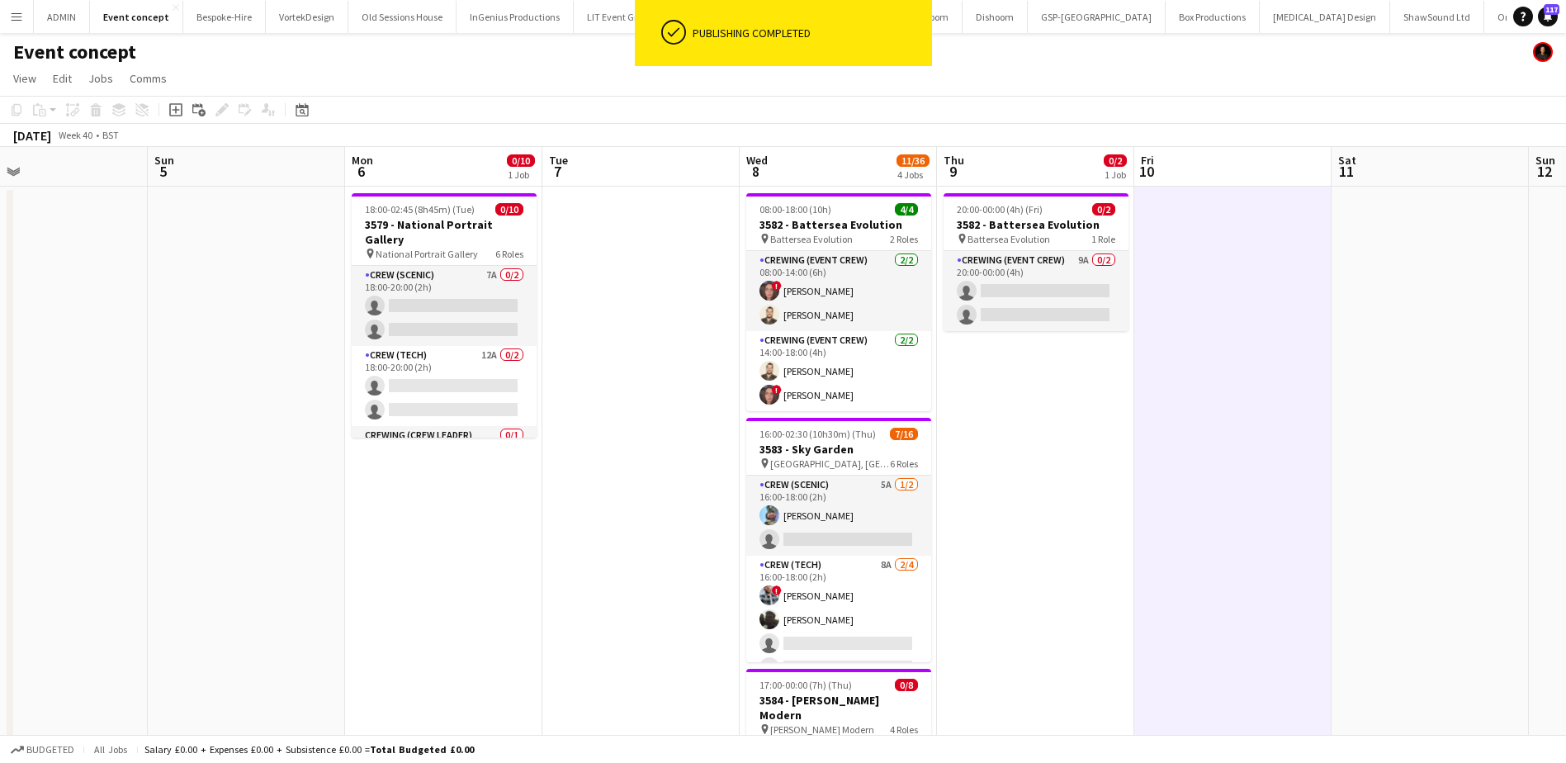  I want to click on h3: 3579 - National Portrait Gallery, so click(444, 232).